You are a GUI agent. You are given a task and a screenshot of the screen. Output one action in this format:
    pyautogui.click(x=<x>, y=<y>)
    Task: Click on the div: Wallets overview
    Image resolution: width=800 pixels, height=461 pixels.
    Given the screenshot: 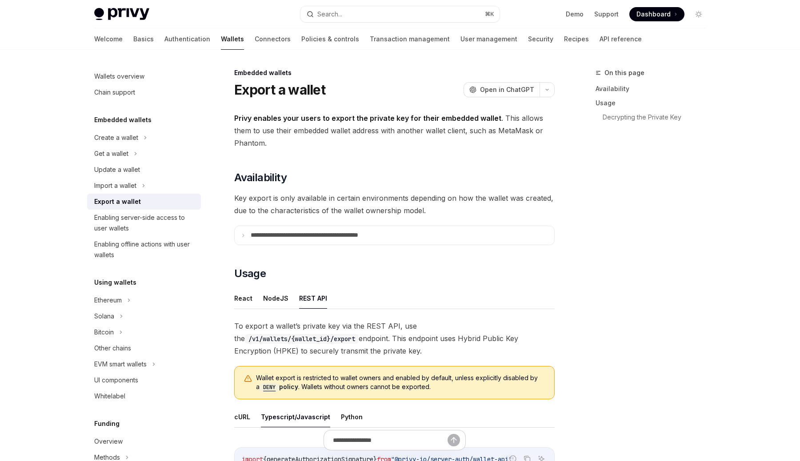 What is the action you would take?
    pyautogui.click(x=119, y=76)
    